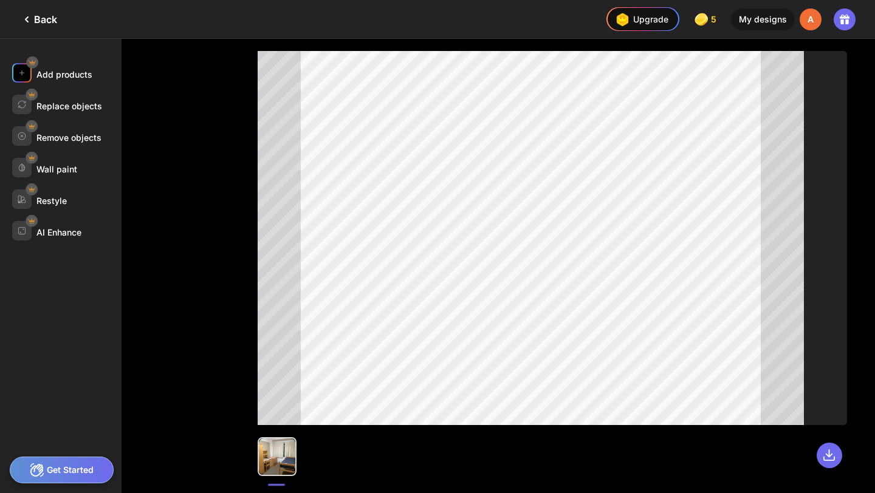  I want to click on div: Get Started, so click(61, 470).